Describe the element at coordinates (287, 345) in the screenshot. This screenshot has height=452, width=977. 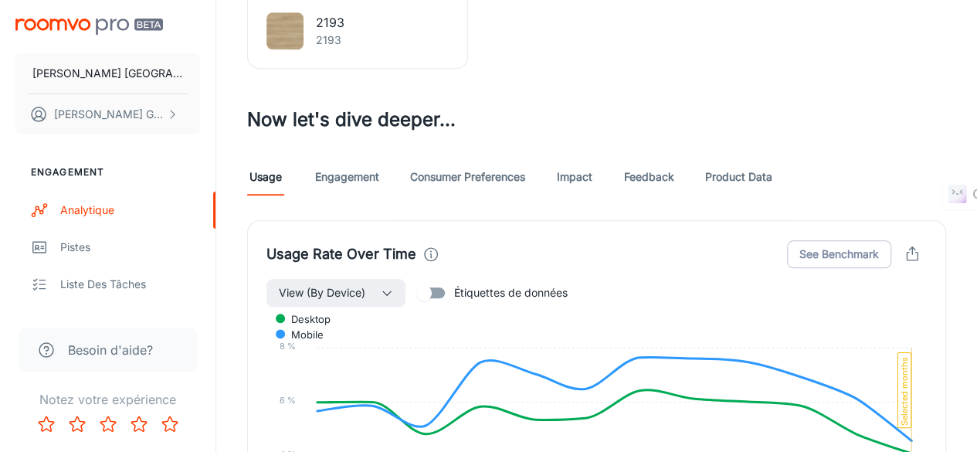
I see `tspan: 8 %` at that location.